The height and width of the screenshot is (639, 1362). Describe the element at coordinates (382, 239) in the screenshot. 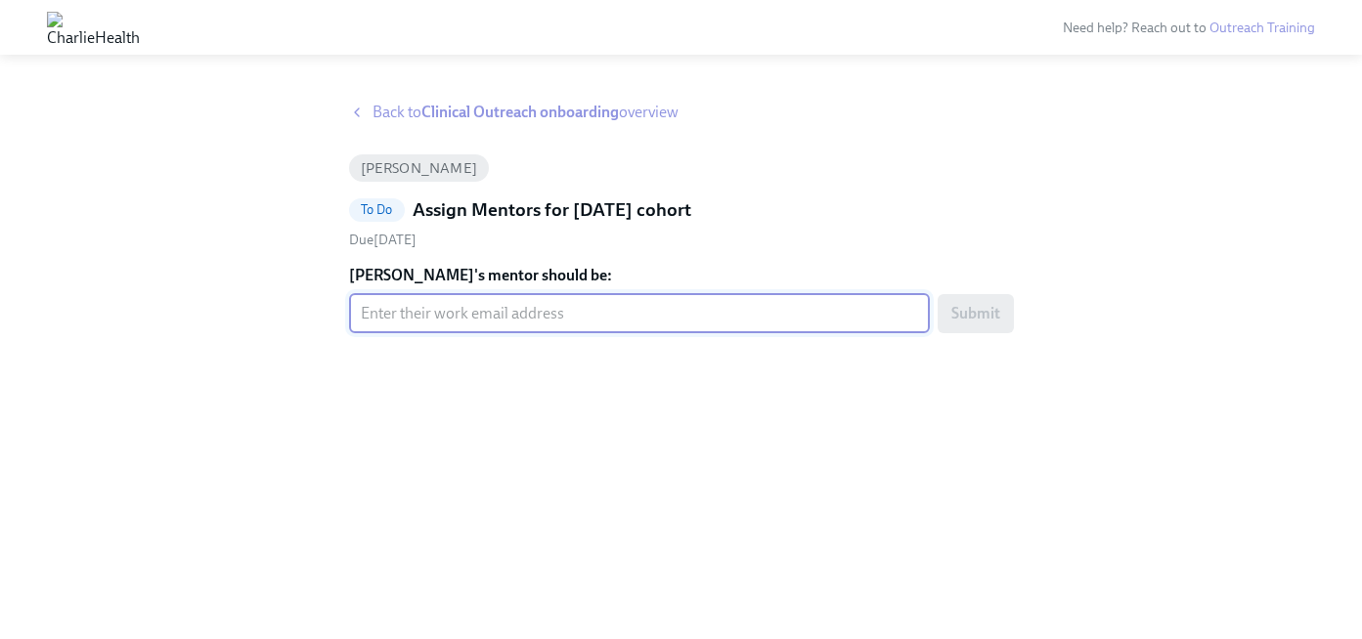

I see `span: Saturday, September 6th 2025, 9:00 am` at that location.